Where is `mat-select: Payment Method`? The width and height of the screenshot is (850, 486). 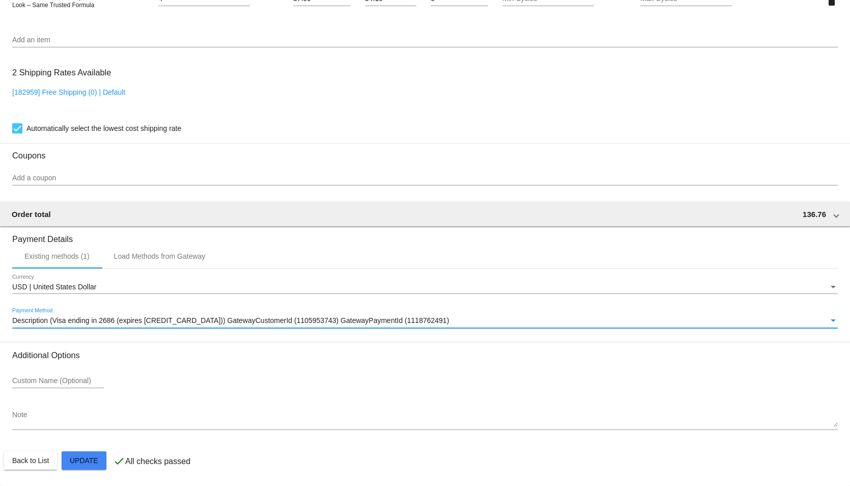
mat-select: Payment Method is located at coordinates (425, 321).